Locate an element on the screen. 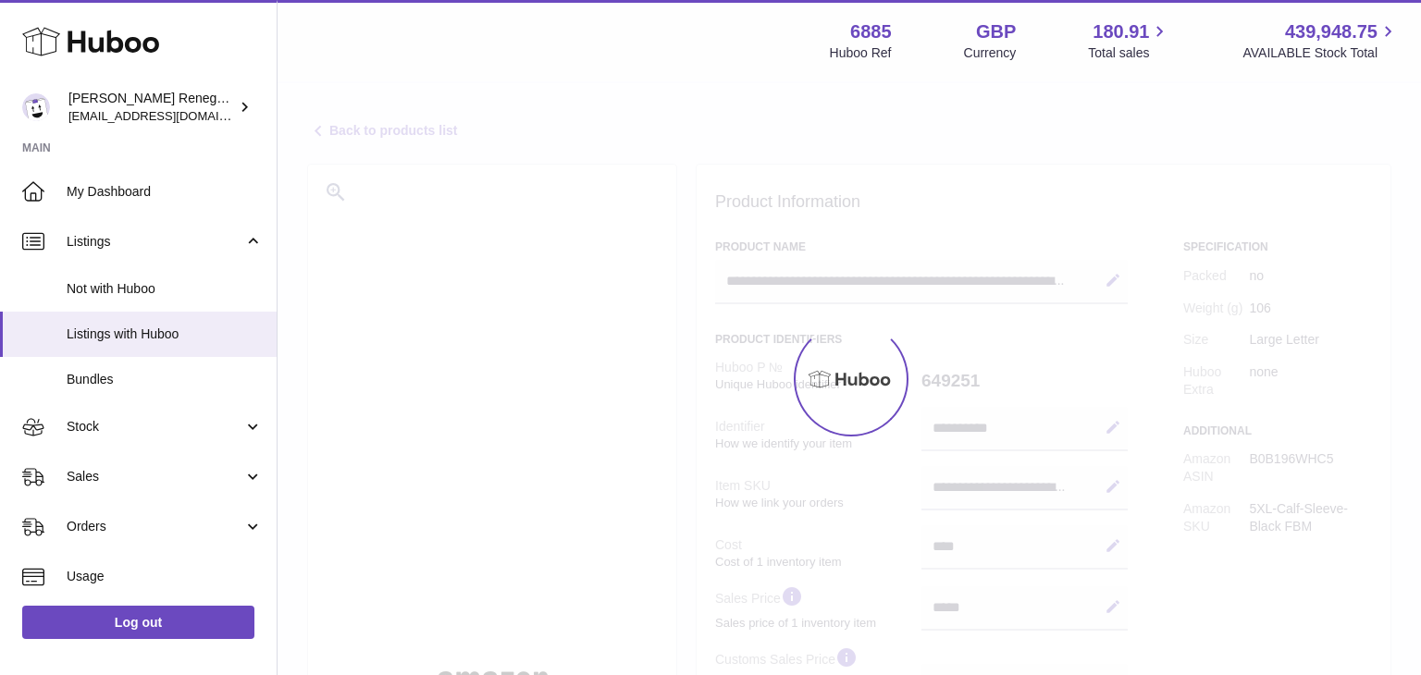 This screenshot has width=1421, height=675. span: Orders is located at coordinates (154, 526).